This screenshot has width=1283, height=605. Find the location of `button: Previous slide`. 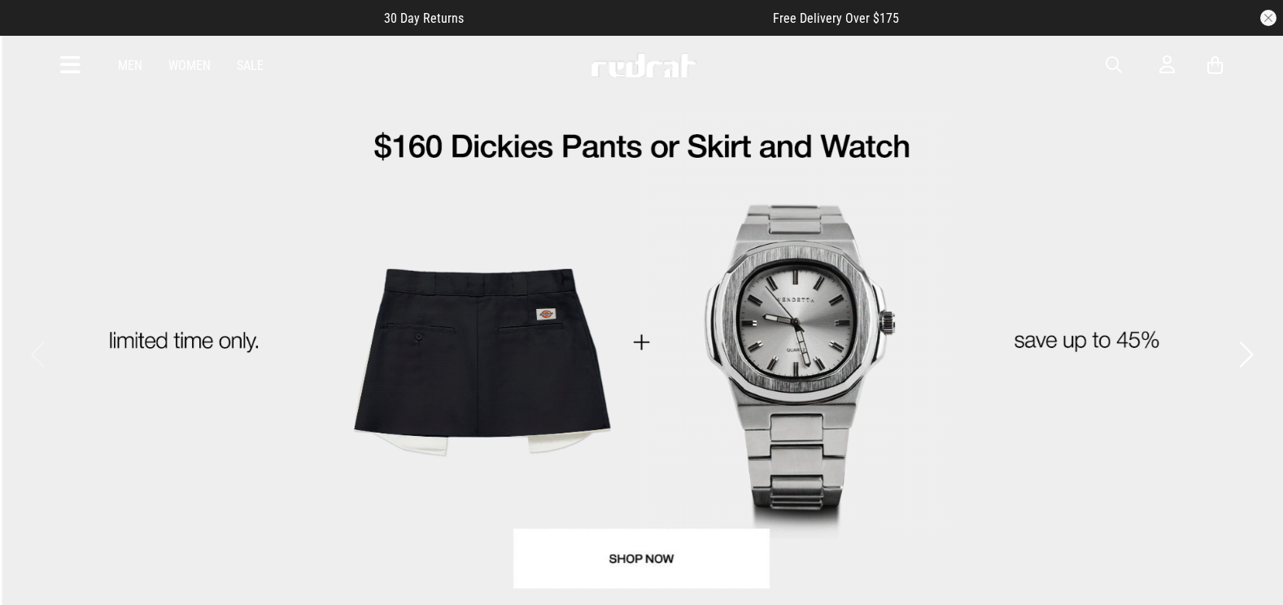

button: Previous slide is located at coordinates (37, 355).